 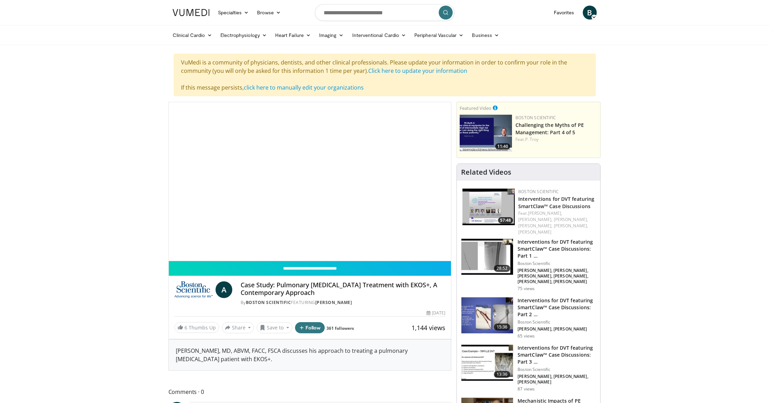 What do you see at coordinates (502, 327) in the screenshot?
I see `span: 15:36` at bounding box center [502, 327].